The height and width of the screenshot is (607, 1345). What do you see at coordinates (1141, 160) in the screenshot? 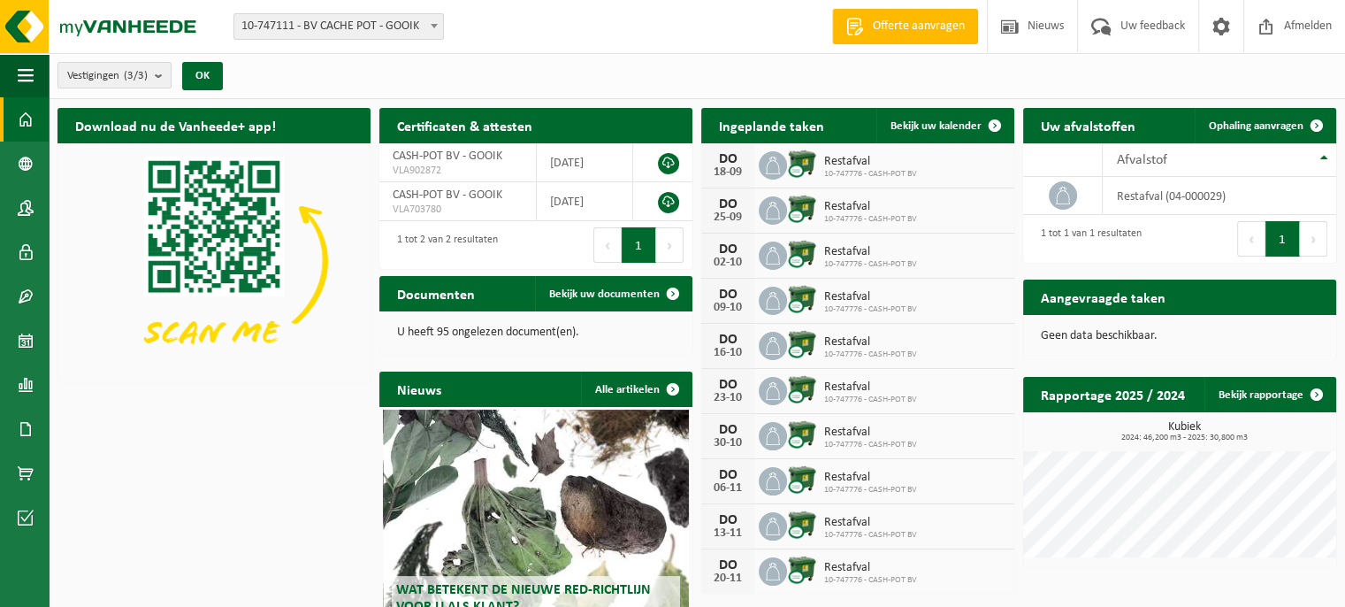
I see `span: Afvalstof` at bounding box center [1141, 160].